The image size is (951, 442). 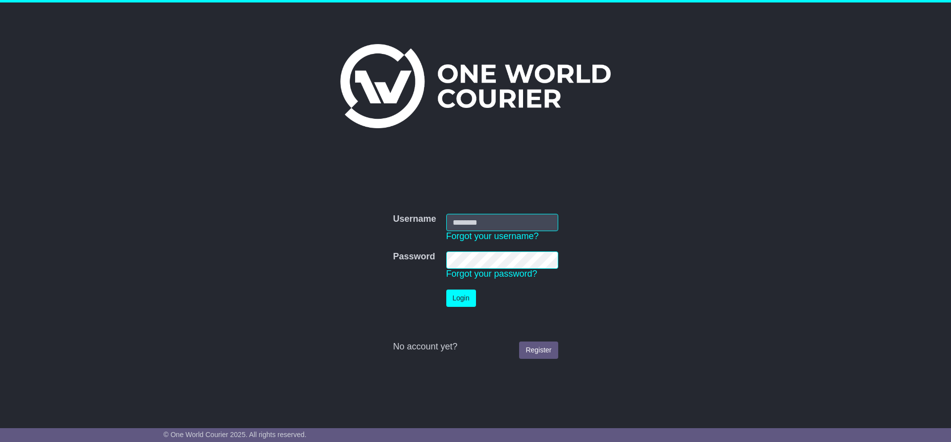 What do you see at coordinates (475, 86) in the screenshot?
I see `img: One World` at bounding box center [475, 86].